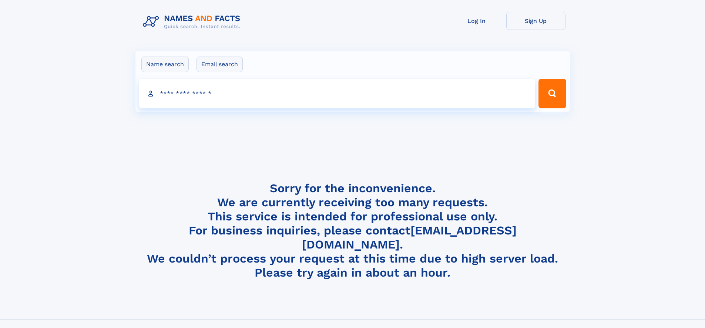 This screenshot has height=328, width=705. What do you see at coordinates (337, 94) in the screenshot?
I see `input: search input` at bounding box center [337, 94].